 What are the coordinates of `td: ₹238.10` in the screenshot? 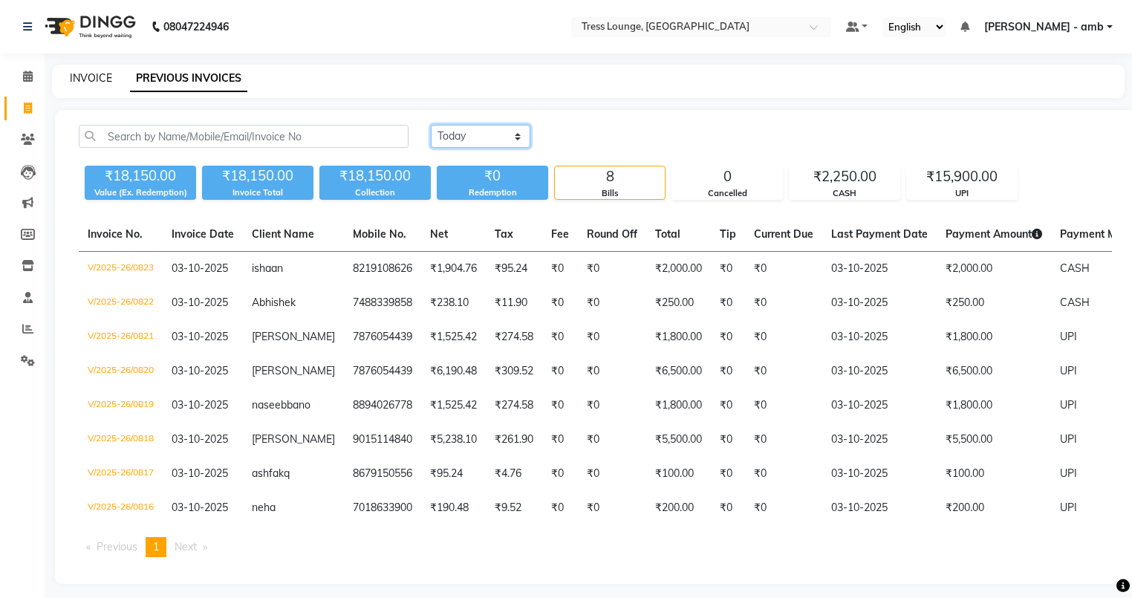 It's located at (453, 303).